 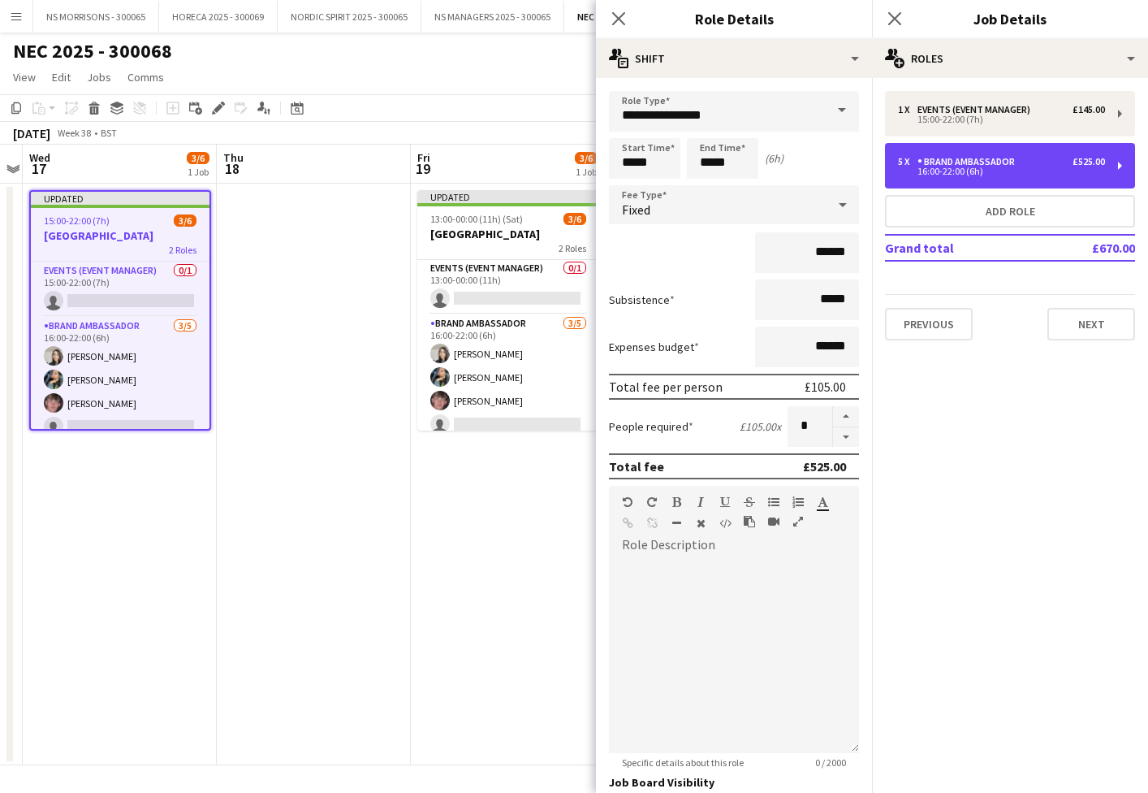 I want to click on h3: Role Details, so click(x=734, y=19).